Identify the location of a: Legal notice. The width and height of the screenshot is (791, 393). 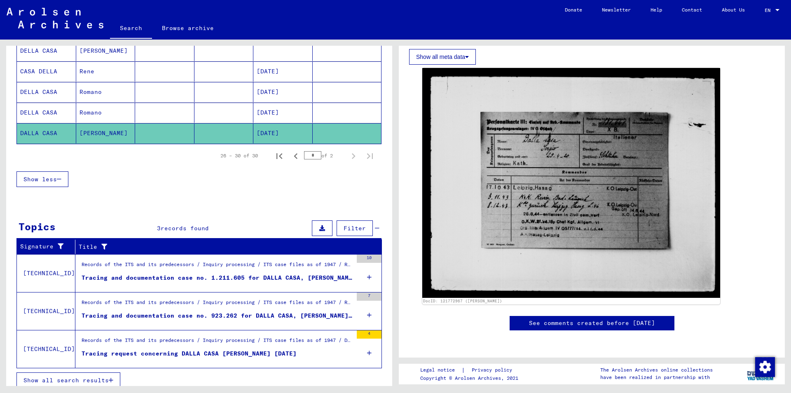
(441, 370).